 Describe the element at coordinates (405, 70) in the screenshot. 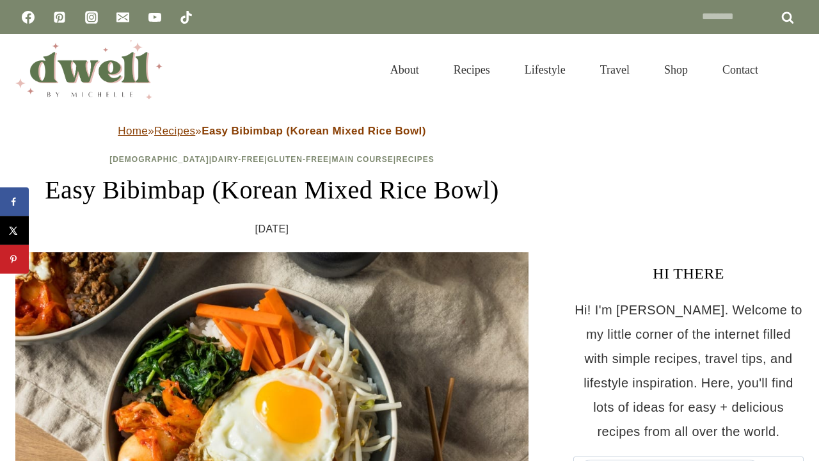

I see `a: About` at that location.